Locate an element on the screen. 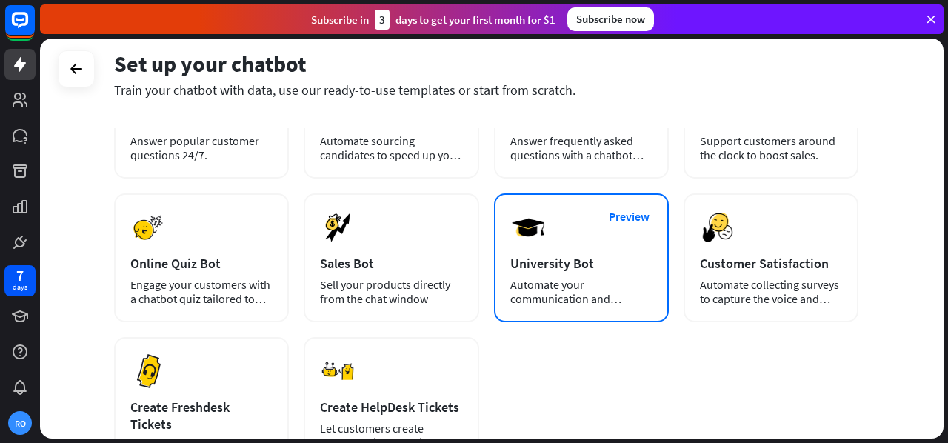  div: Subscribe now is located at coordinates (610, 19).